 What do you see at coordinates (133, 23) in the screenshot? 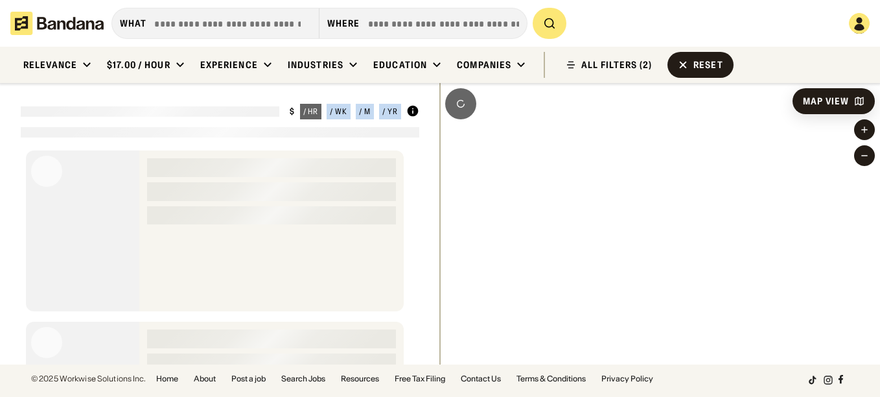
I see `div: what` at bounding box center [133, 23].